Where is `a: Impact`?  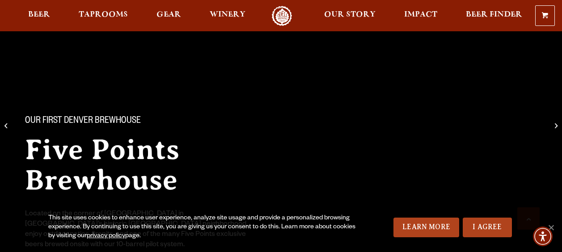
a: Impact is located at coordinates (421, 16).